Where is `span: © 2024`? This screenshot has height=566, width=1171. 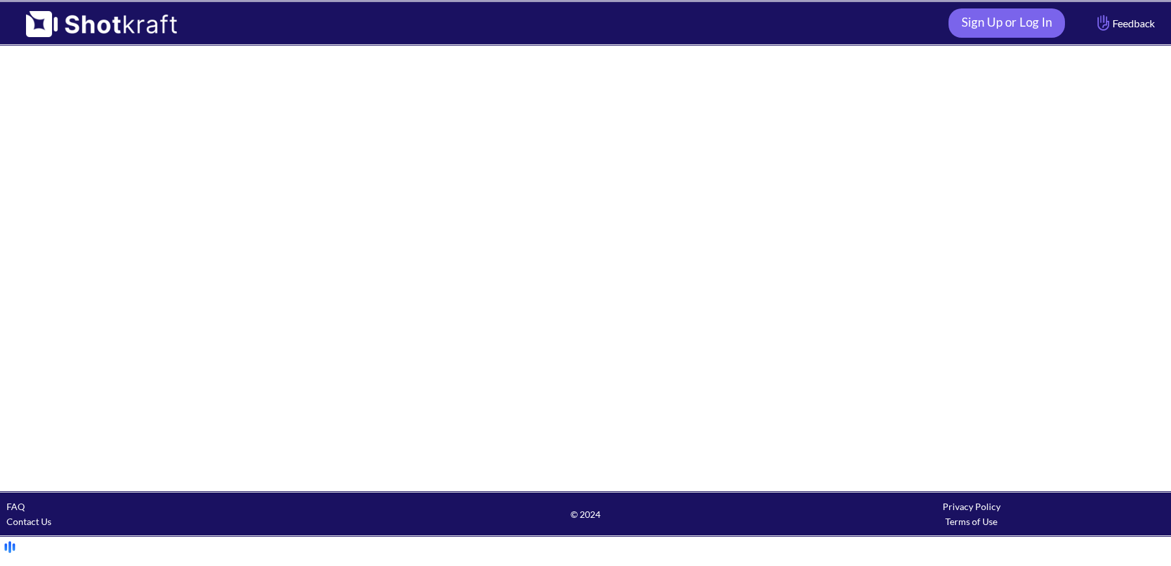
span: © 2024 is located at coordinates (585, 514).